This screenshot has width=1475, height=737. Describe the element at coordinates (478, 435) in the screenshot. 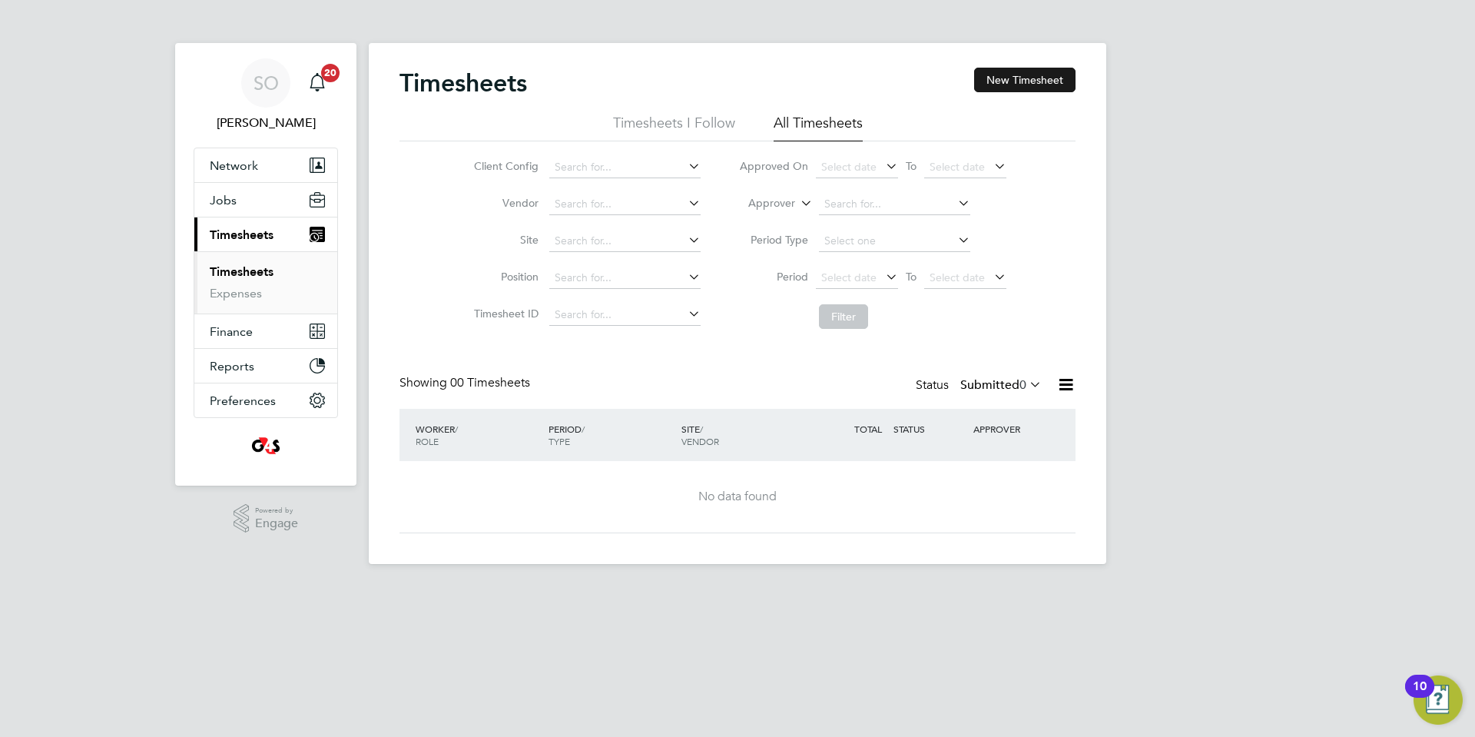

I see `div: WORKER` at that location.